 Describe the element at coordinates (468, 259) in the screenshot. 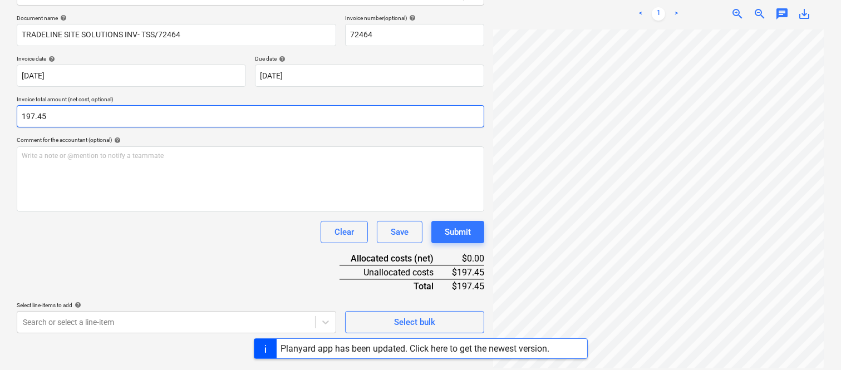

I see `div: $0.00` at that location.